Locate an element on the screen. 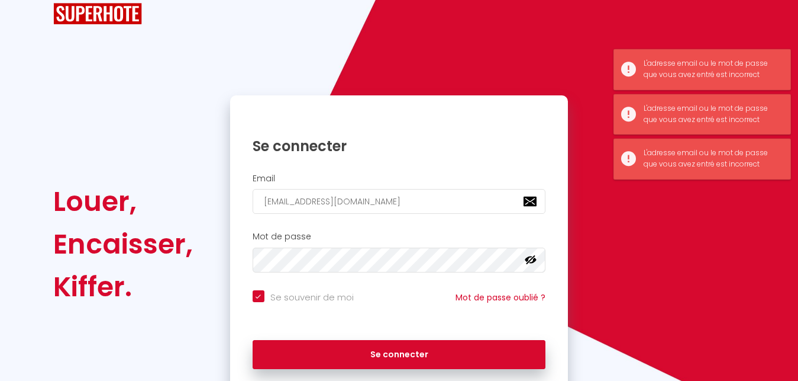  button: Se connecter is located at coordinates (400, 355).